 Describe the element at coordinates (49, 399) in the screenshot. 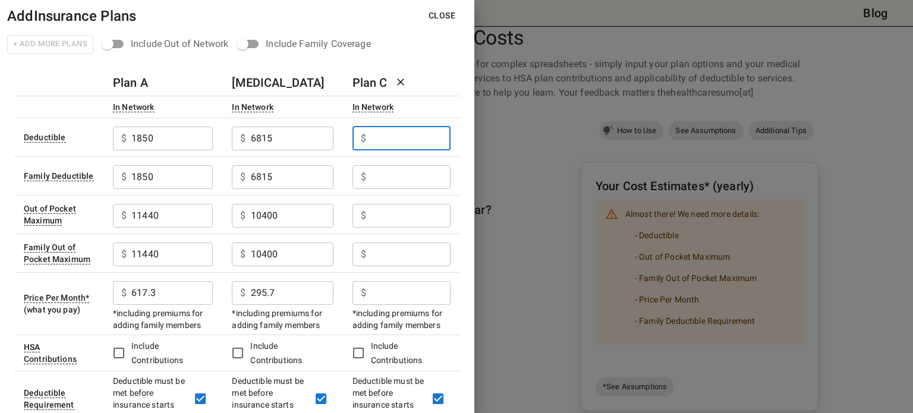

I see `div: This option will be 'Yes' for most plans. If your plan details say something to the effect of 'de...` at that location.